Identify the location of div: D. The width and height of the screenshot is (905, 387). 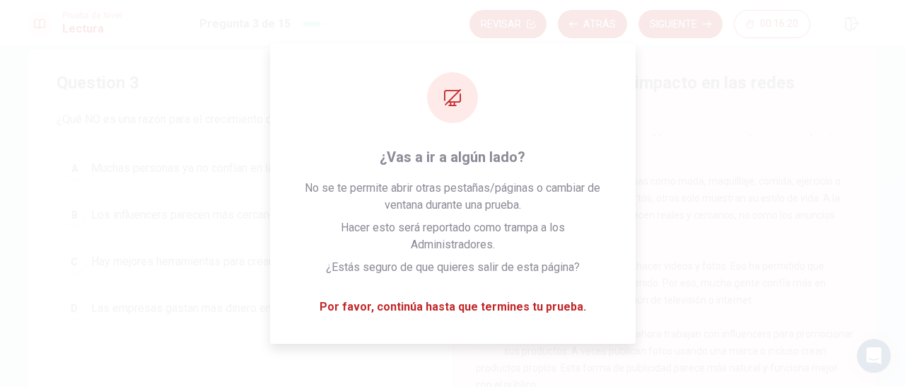
(74, 308).